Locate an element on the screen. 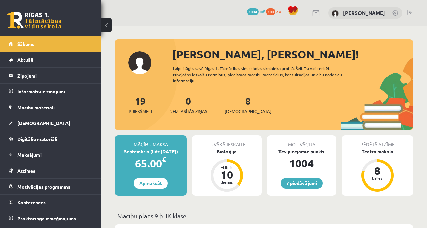 The image size is (427, 228). span: 100 is located at coordinates (271, 12).